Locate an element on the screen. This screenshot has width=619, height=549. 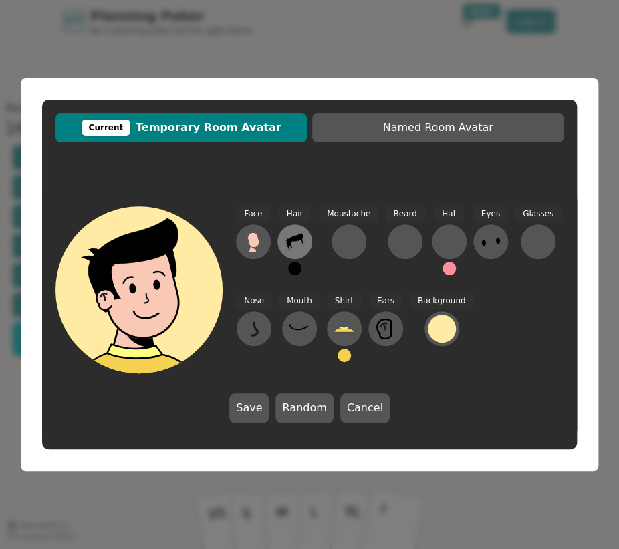
span: Ears is located at coordinates (385, 301).